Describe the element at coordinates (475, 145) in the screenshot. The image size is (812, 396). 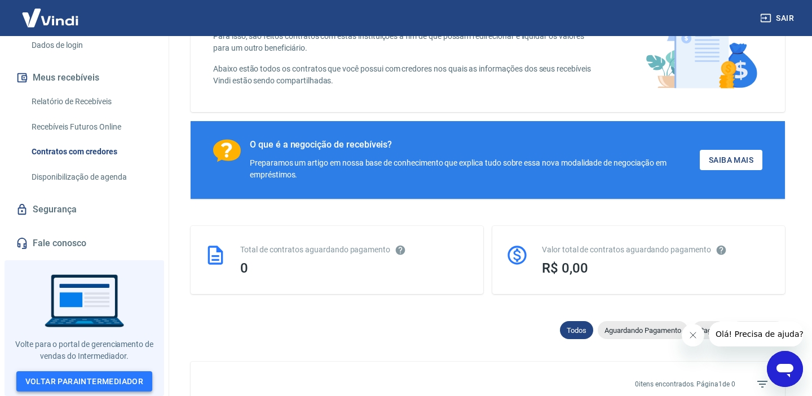
I see `div: O que é a negocição de recebíveis?` at that location.